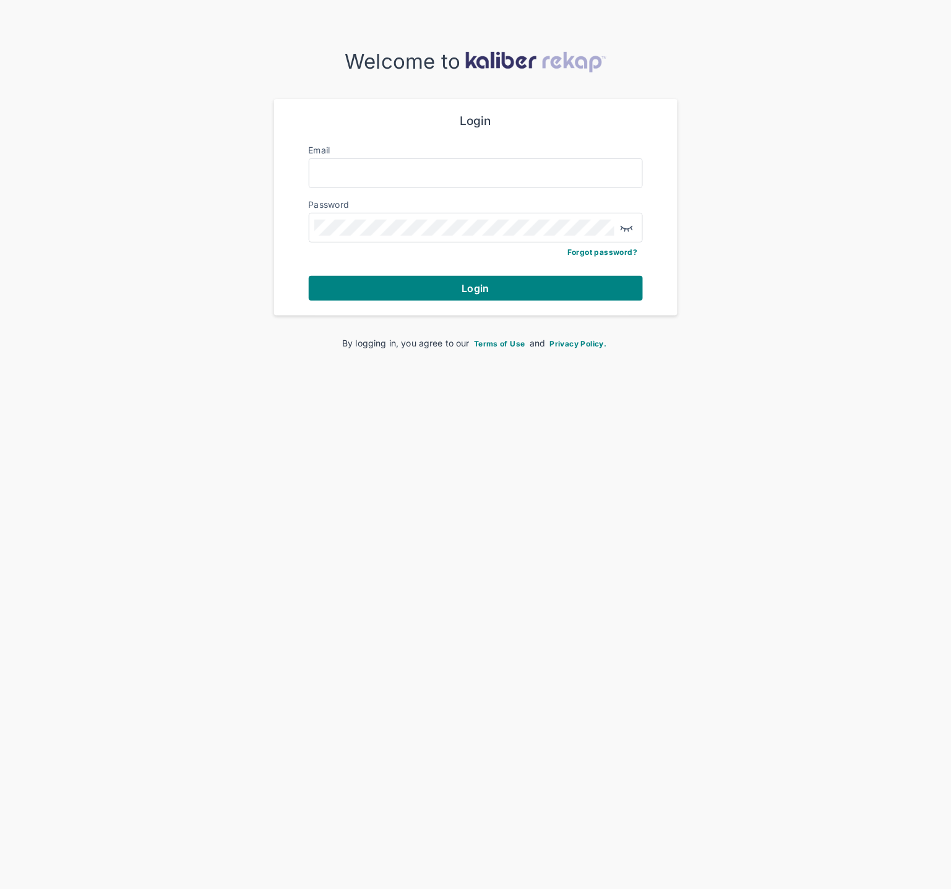 The height and width of the screenshot is (889, 951). I want to click on img: eye-closed.fa43b6e4.svg, so click(627, 228).